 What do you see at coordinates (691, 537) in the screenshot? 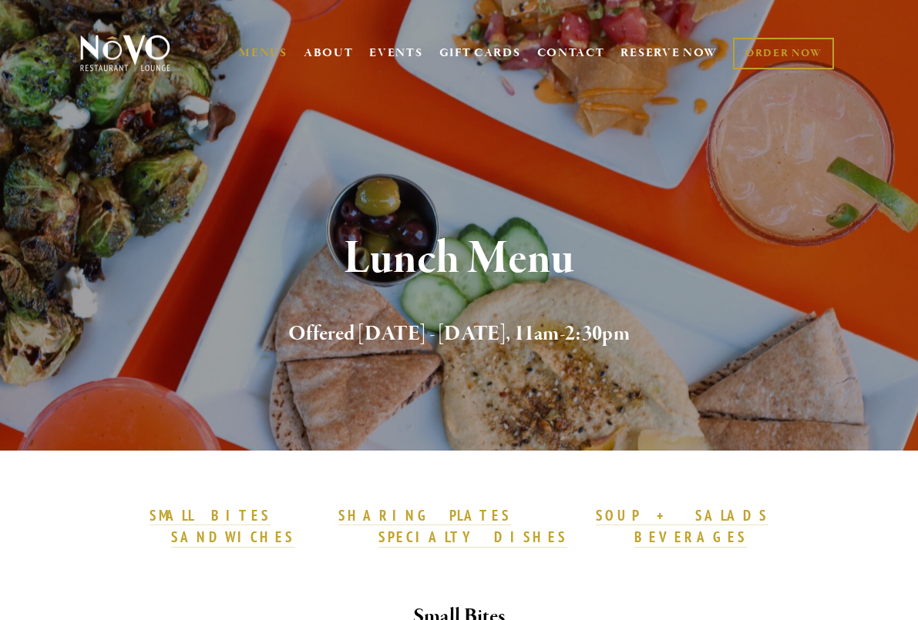
I see `strong: BEVERAGES` at bounding box center [691, 537].